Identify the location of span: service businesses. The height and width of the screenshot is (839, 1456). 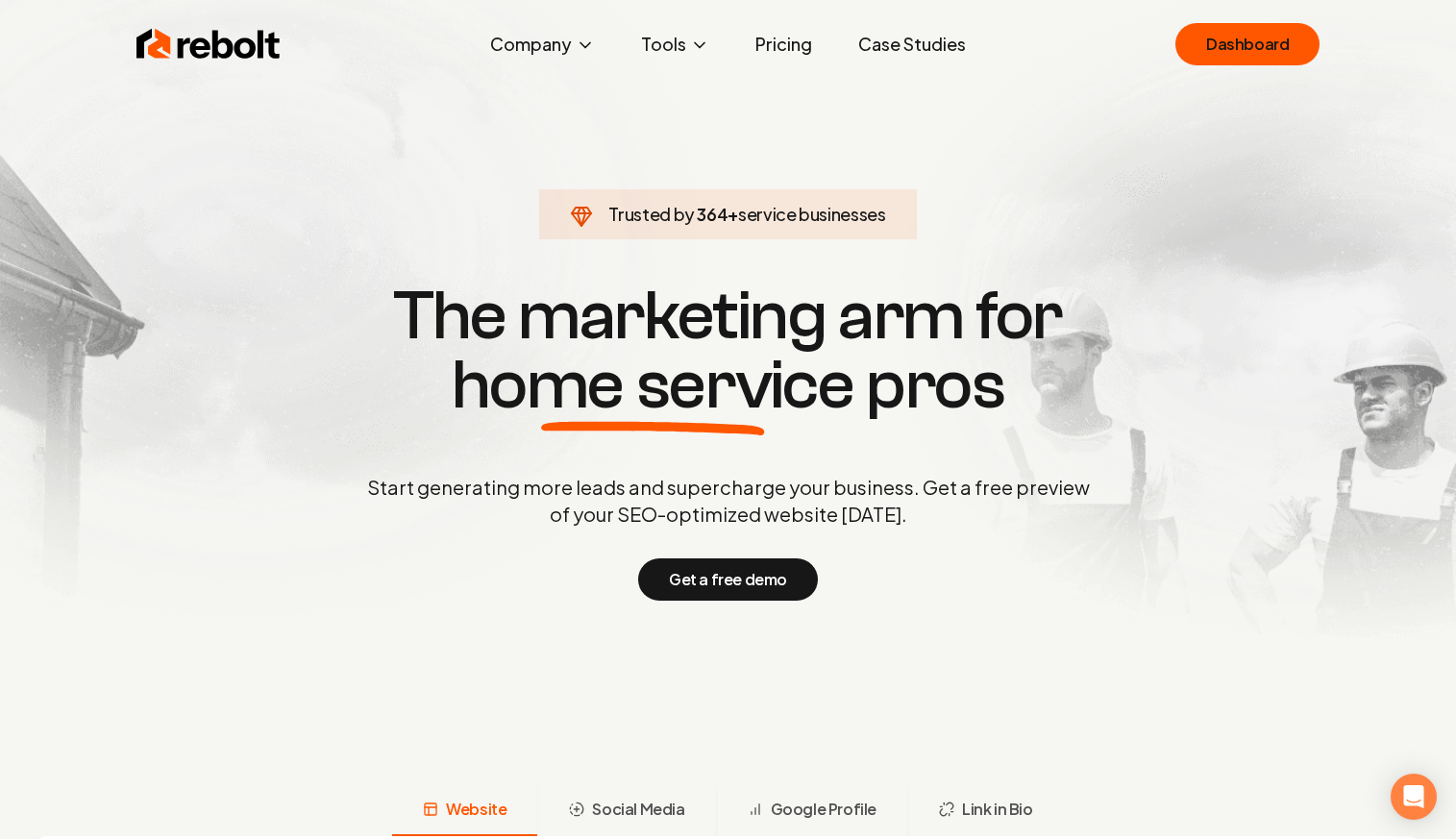
(812, 214).